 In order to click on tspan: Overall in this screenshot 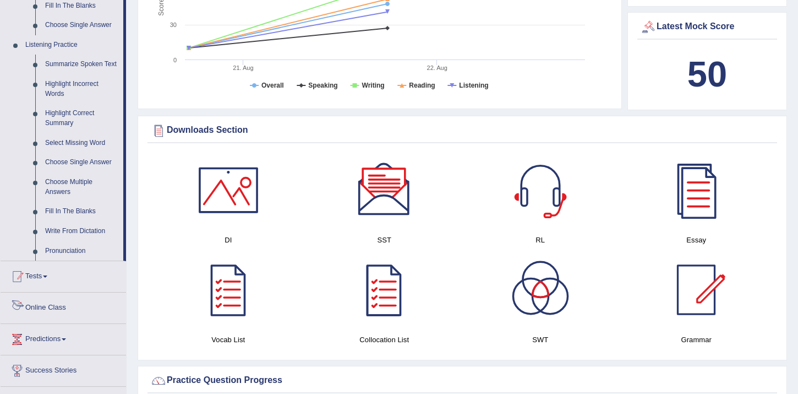, I will do `click(273, 85)`.